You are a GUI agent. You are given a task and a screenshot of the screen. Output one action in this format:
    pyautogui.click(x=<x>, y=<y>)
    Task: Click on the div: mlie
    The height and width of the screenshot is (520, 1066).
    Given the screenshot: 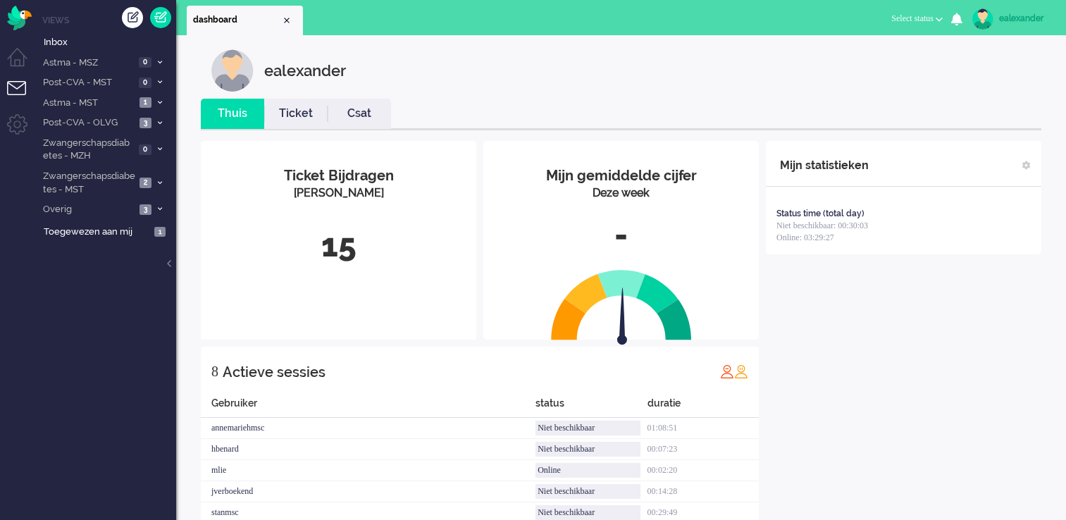 What is the action you would take?
    pyautogui.click(x=368, y=471)
    